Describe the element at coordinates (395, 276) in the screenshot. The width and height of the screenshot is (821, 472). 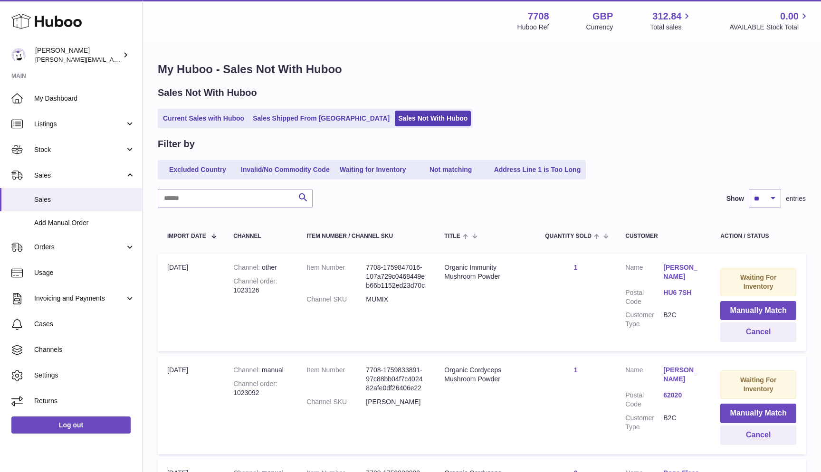
I see `dd: 7708-1759847016-107a729c0468449eb66b1152ed23d70c` at that location.